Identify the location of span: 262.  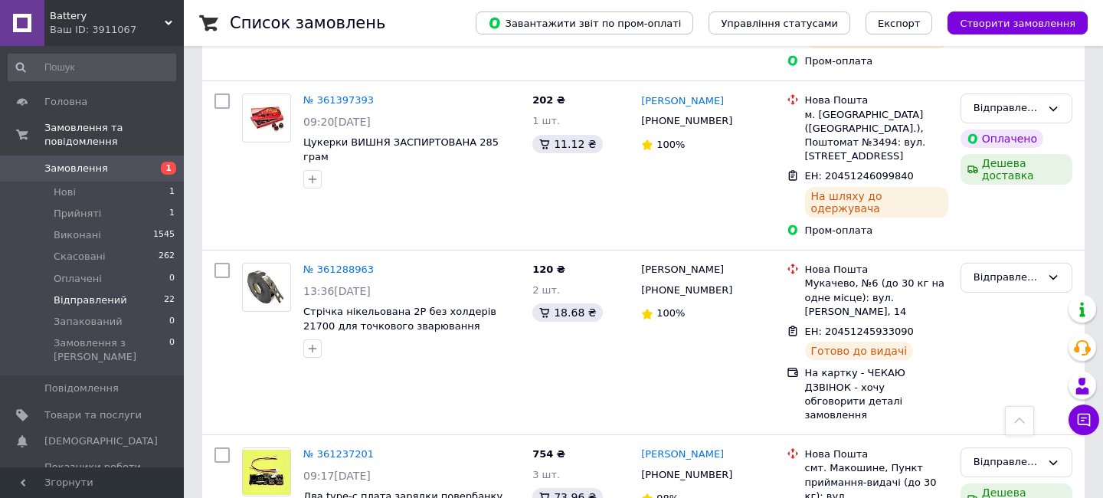
(166, 257).